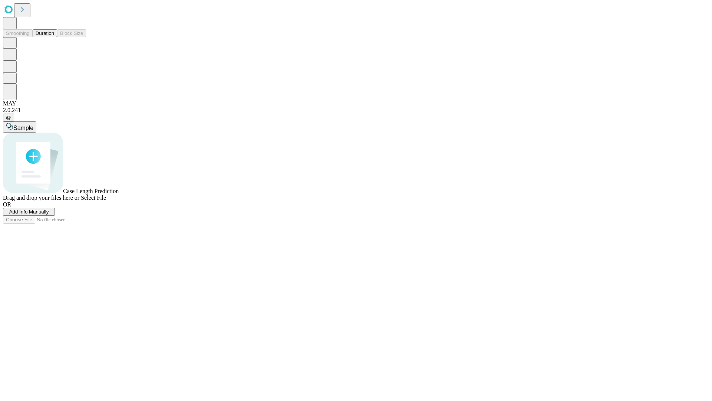 This screenshot has height=401, width=712. What do you see at coordinates (41, 197) in the screenshot?
I see `span: Drag and drop your files here or` at bounding box center [41, 197].